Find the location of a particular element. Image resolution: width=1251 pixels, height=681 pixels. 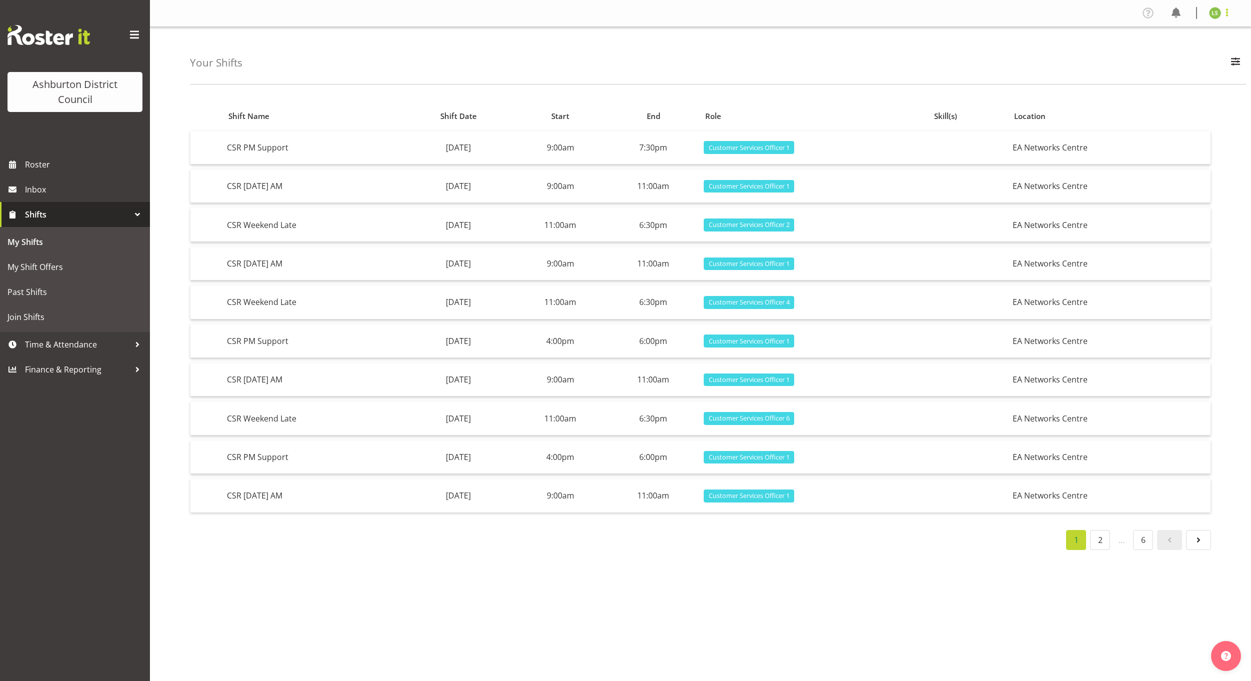

span: Location is located at coordinates (1029, 116).